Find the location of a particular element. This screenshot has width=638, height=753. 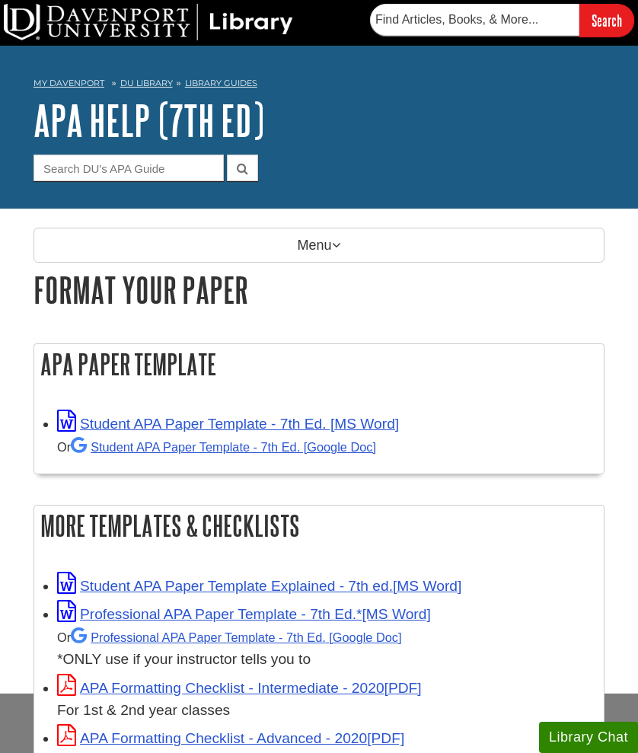

h2: More Templates & Checklists is located at coordinates (319, 526).